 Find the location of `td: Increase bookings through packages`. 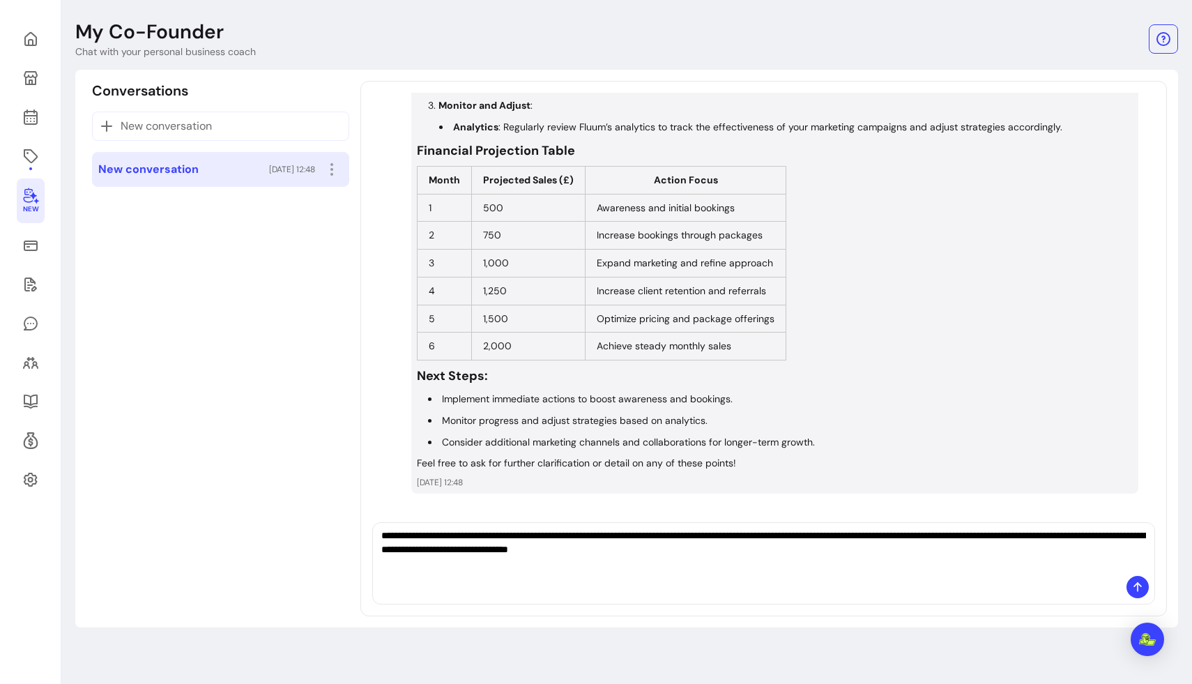

td: Increase bookings through packages is located at coordinates (686, 236).